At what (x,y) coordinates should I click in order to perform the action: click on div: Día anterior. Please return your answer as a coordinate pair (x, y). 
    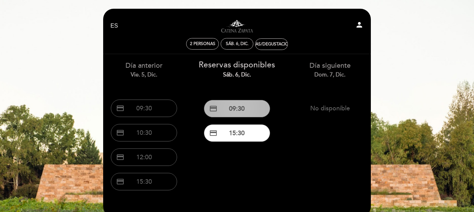
    Looking at the image, I should click on (144, 69).